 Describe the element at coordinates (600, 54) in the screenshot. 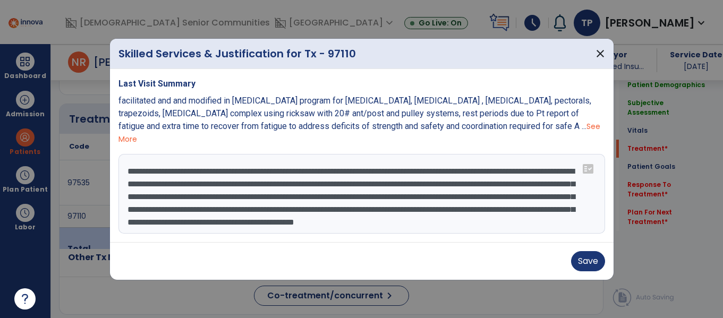

I see `button: close` at that location.